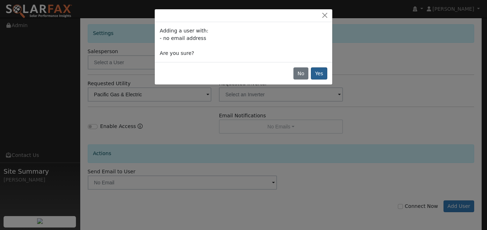  I want to click on span: - no email address, so click(183, 38).